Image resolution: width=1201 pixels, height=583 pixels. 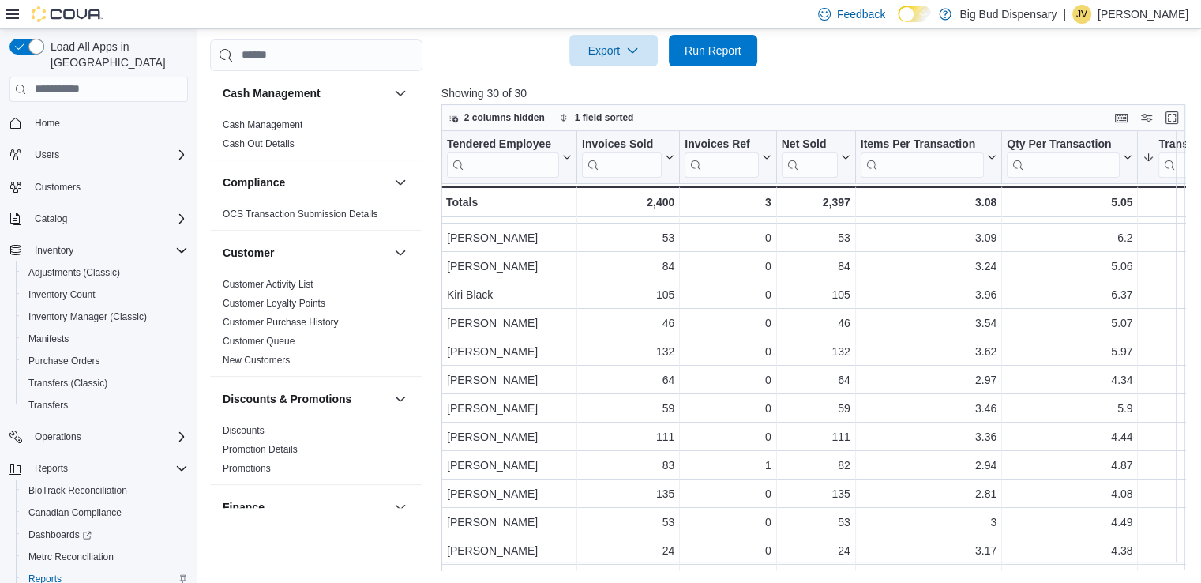 What do you see at coordinates (75, 512) in the screenshot?
I see `a: Canadian Compliance` at bounding box center [75, 512].